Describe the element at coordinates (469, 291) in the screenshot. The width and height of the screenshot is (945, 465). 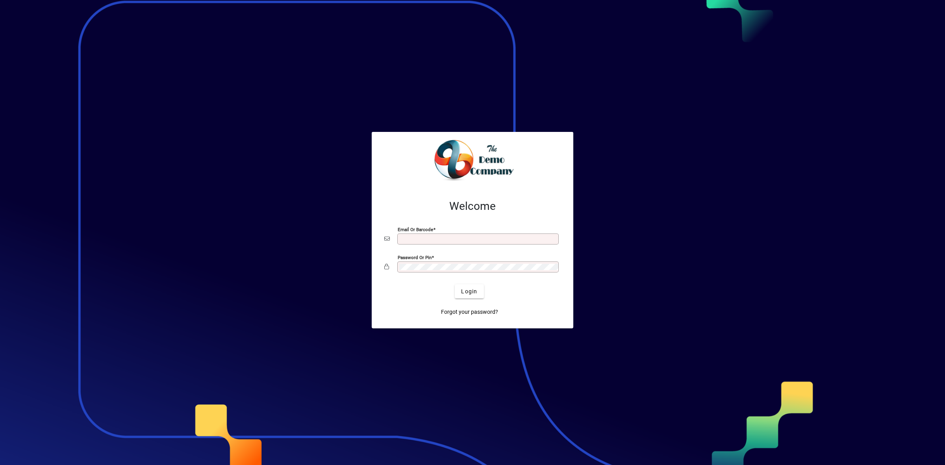
I see `button: Login` at that location.